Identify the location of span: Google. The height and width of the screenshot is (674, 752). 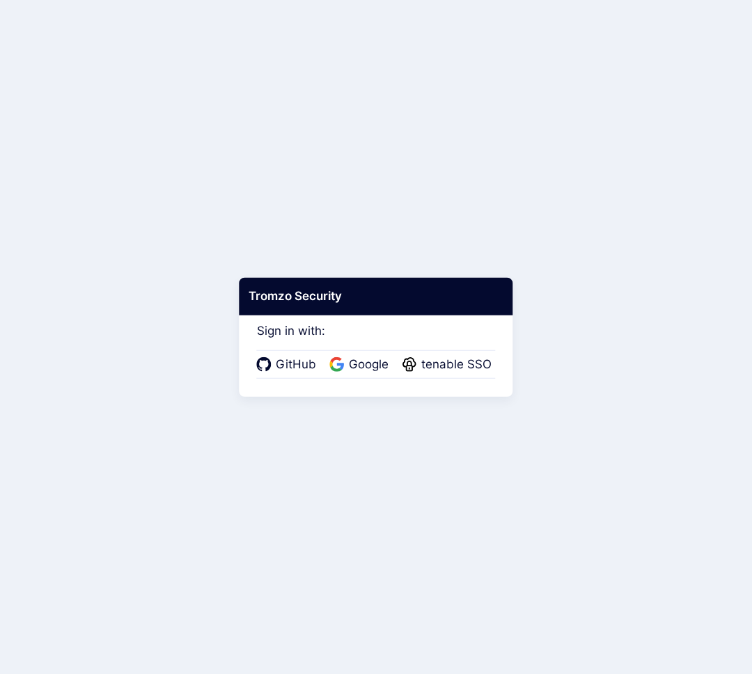
(368, 365).